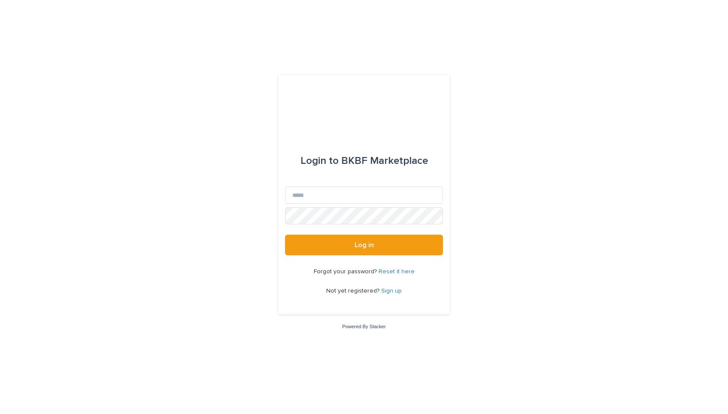 This screenshot has height=414, width=728. I want to click on button: Log in, so click(364, 245).